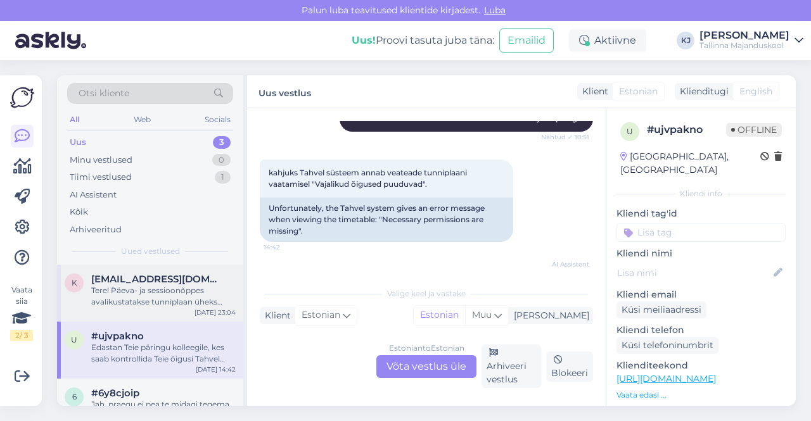 The width and height of the screenshot is (811, 421). I want to click on div: AI Assistent, so click(93, 195).